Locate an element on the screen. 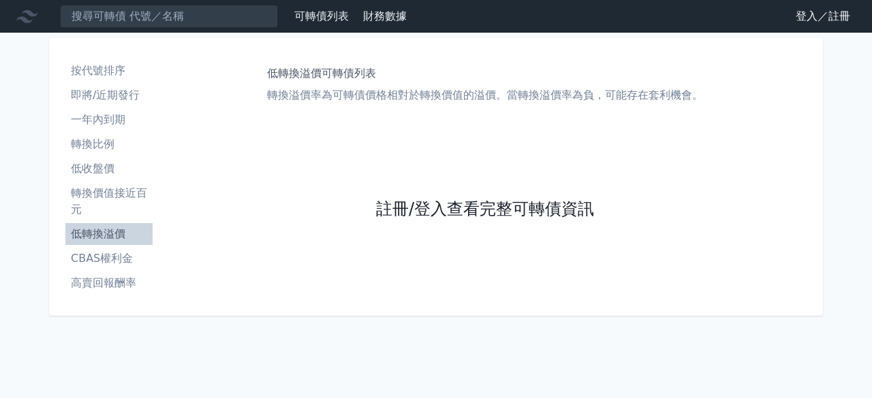 This screenshot has width=872, height=398. a: 註冊/登入查看完整可轉債資訊 is located at coordinates (485, 210).